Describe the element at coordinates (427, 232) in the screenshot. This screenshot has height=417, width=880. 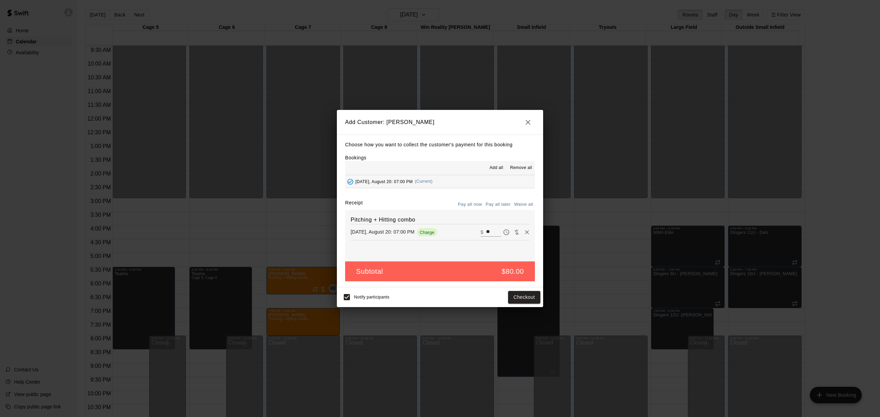
I see `span: Charge` at that location.